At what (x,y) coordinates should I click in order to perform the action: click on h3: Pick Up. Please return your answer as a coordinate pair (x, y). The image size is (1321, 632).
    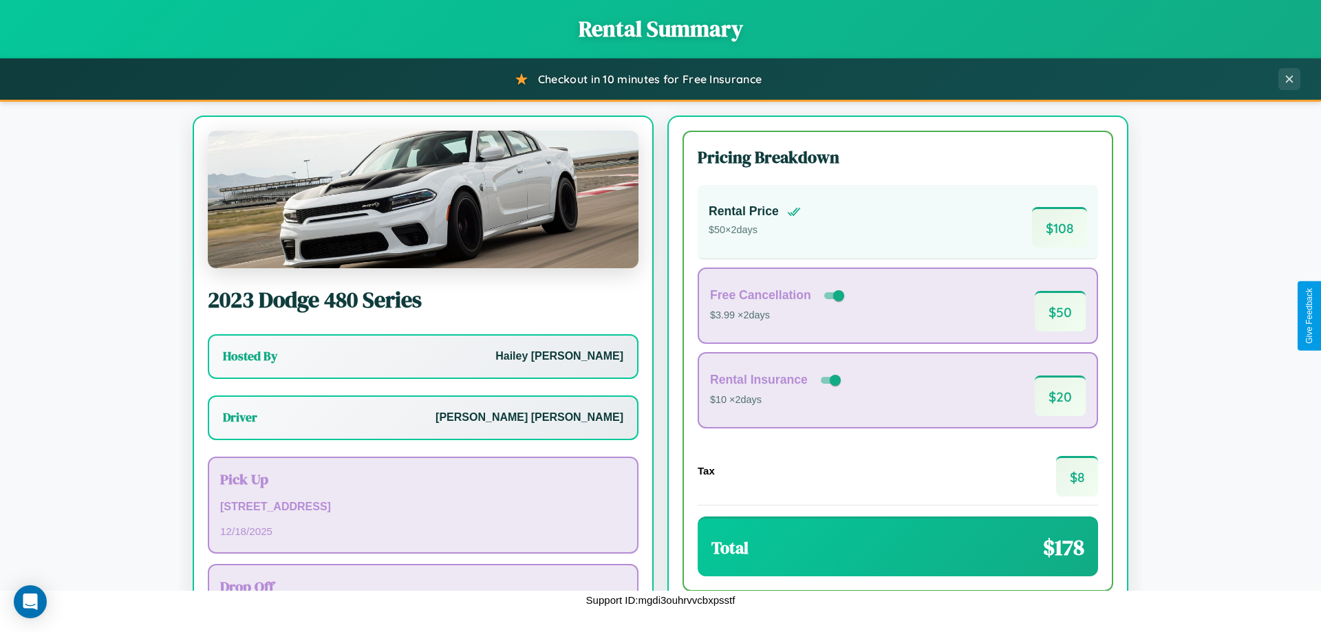
    Looking at the image, I should click on (423, 479).